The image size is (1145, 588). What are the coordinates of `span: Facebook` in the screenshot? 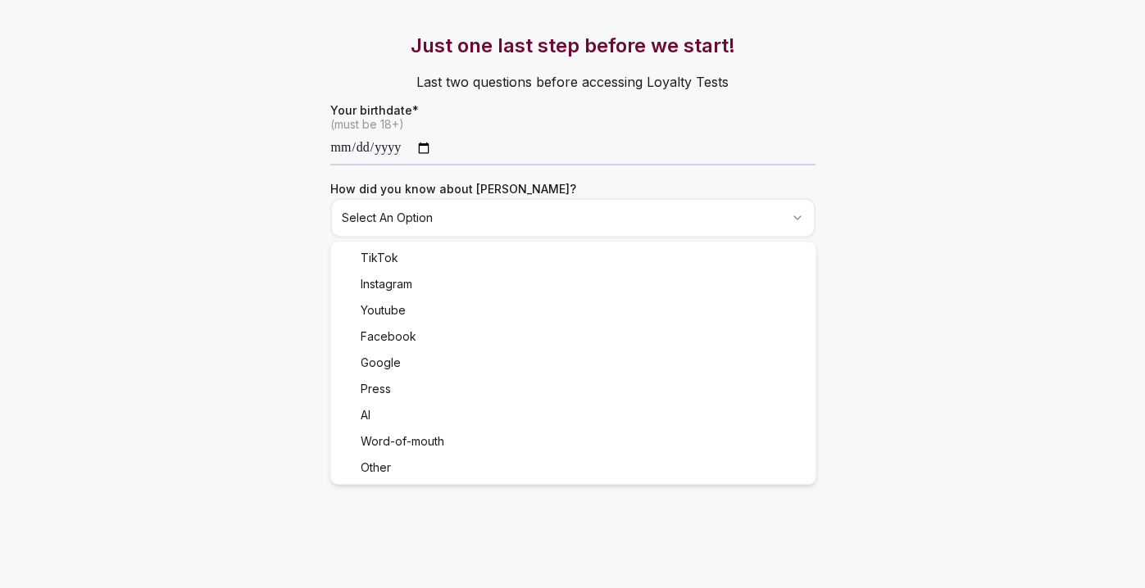 It's located at (388, 337).